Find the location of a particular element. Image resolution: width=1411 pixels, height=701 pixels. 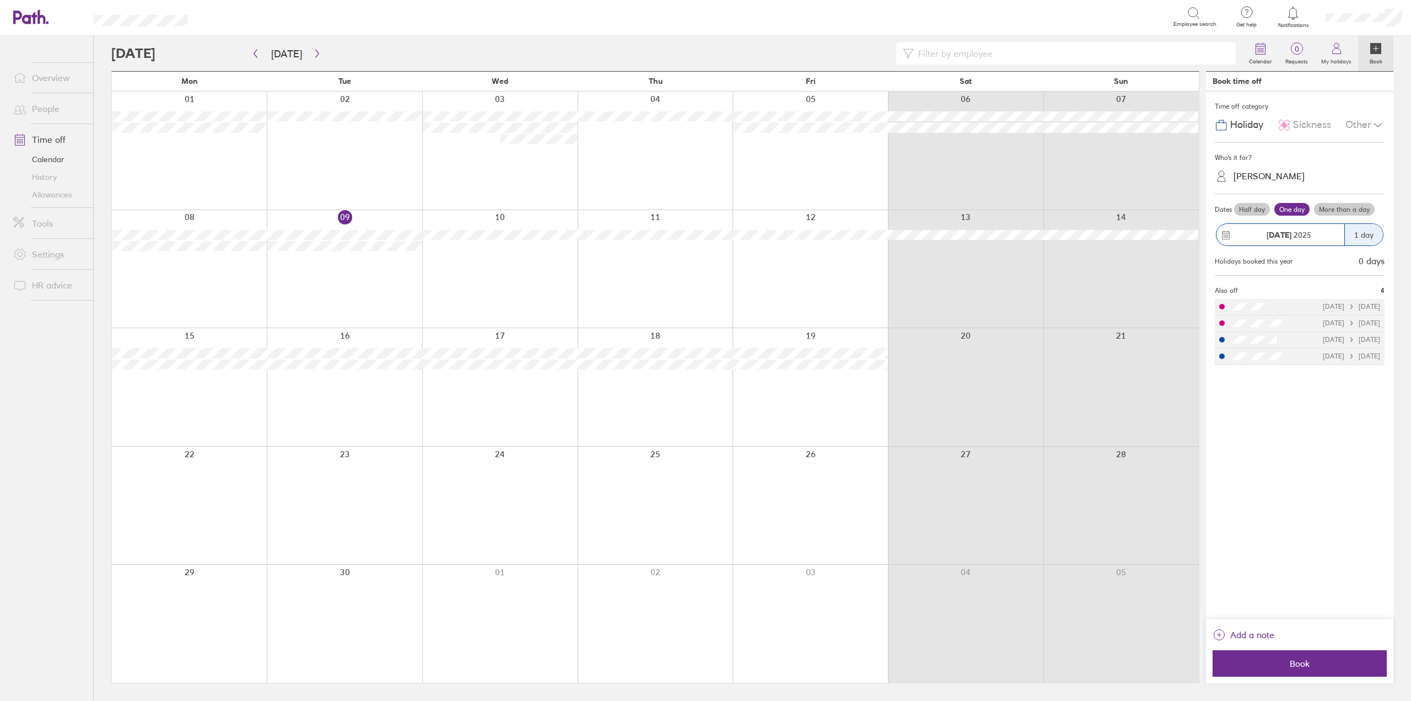

span: Also off is located at coordinates (1226, 290).